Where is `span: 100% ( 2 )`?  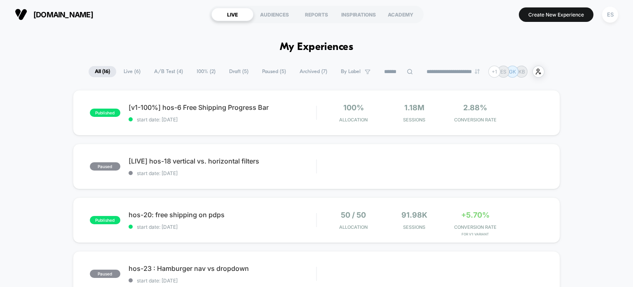
span: 100% ( 2 ) is located at coordinates (206, 71).